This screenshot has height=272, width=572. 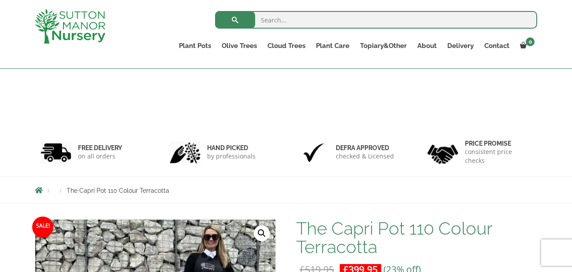 What do you see at coordinates (525, 46) in the screenshot?
I see `a: 0` at bounding box center [525, 46].